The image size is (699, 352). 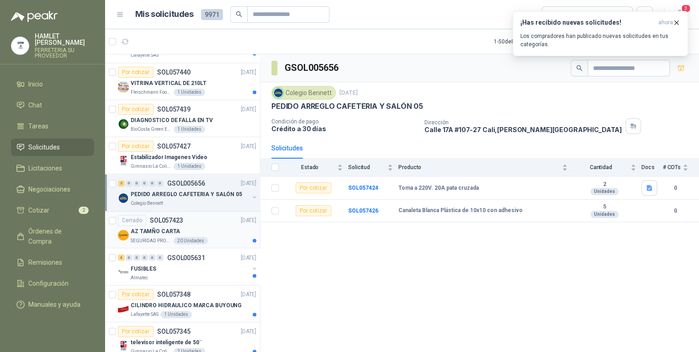 I want to click on span: ahora, so click(x=666, y=22).